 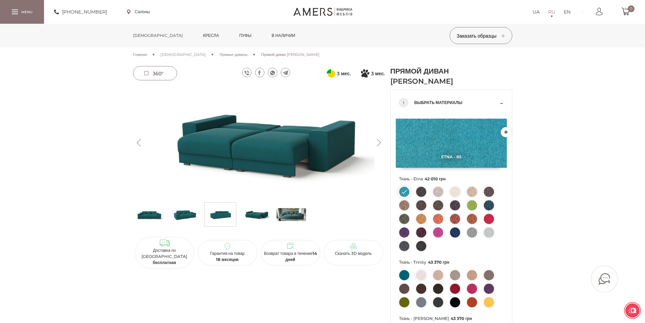 What do you see at coordinates (272, 72) in the screenshot?
I see `a: whatsapp` at bounding box center [272, 72].